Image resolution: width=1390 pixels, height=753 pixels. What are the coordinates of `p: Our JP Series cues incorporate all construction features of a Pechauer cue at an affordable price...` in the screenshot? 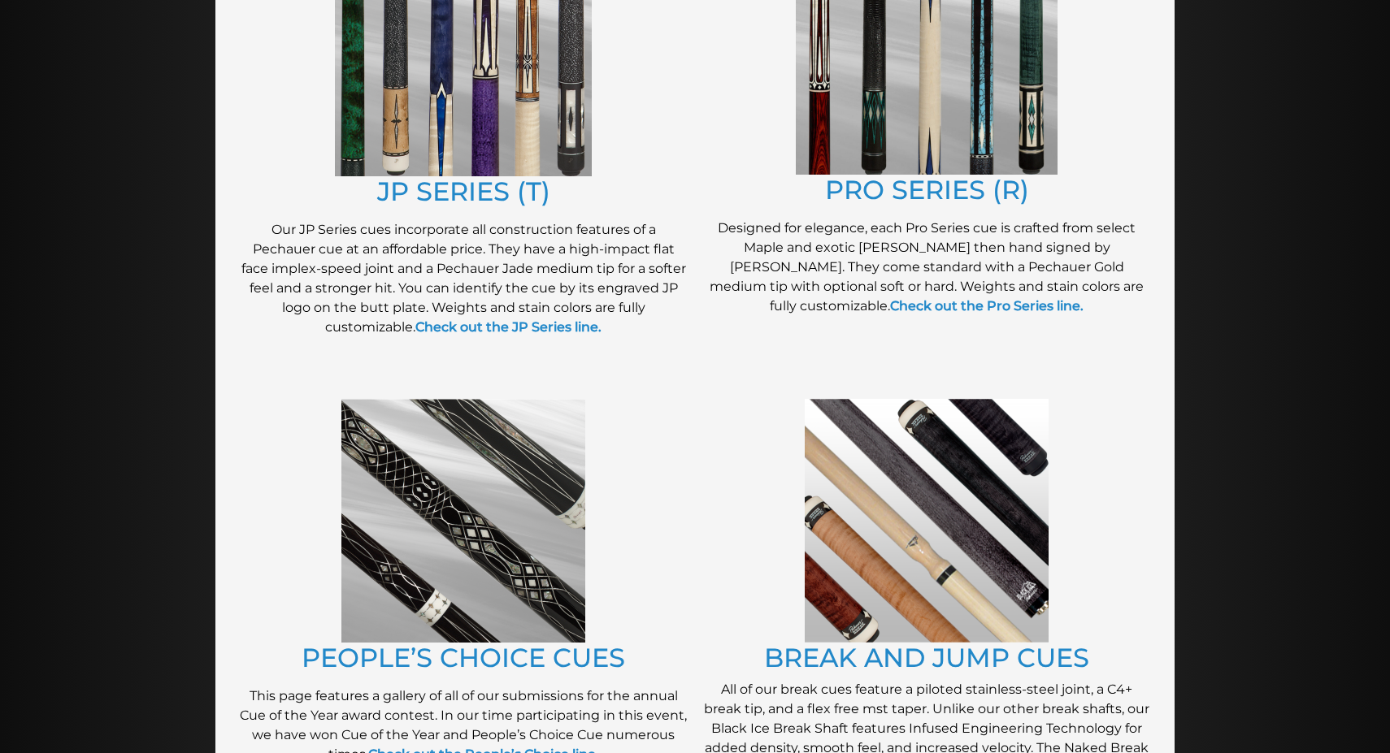 It's located at (463, 279).